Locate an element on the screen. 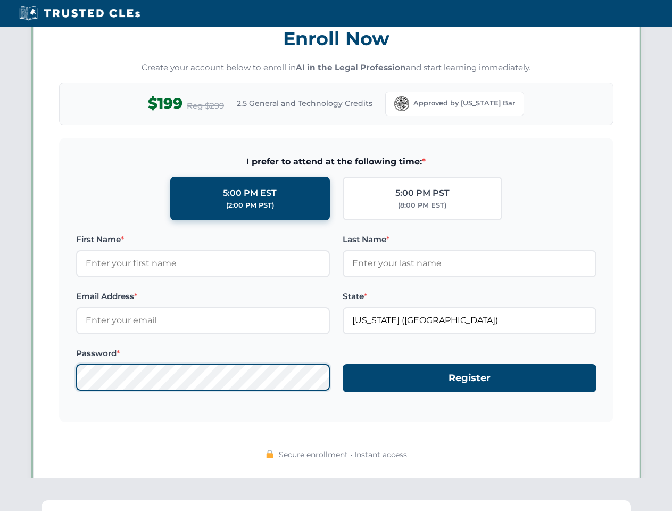 The width and height of the screenshot is (672, 511). strong: AI in the Legal Profession is located at coordinates (351, 67).